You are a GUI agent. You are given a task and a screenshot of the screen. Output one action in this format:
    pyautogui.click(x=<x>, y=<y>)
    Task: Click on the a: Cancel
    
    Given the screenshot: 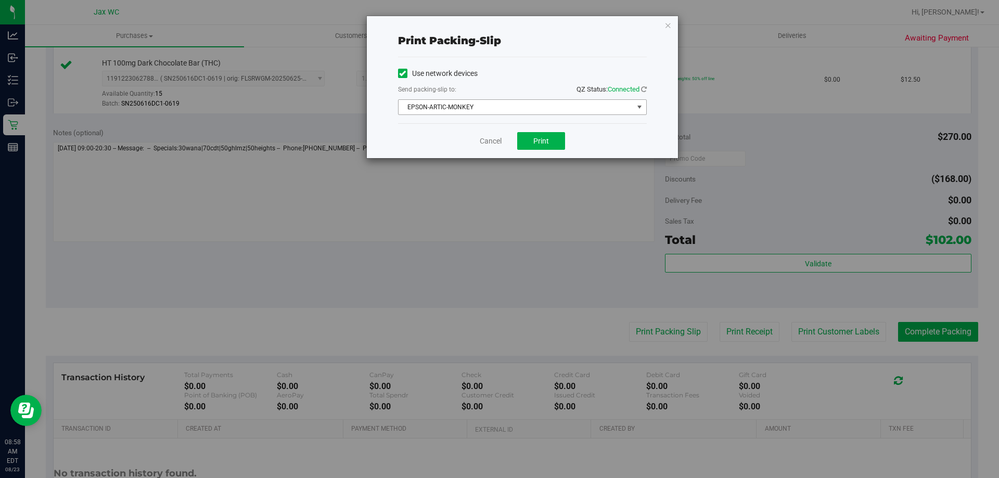 What is the action you would take?
    pyautogui.click(x=491, y=141)
    